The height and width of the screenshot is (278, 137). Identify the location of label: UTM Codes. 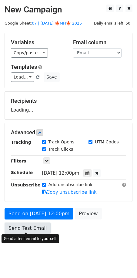
(107, 142).